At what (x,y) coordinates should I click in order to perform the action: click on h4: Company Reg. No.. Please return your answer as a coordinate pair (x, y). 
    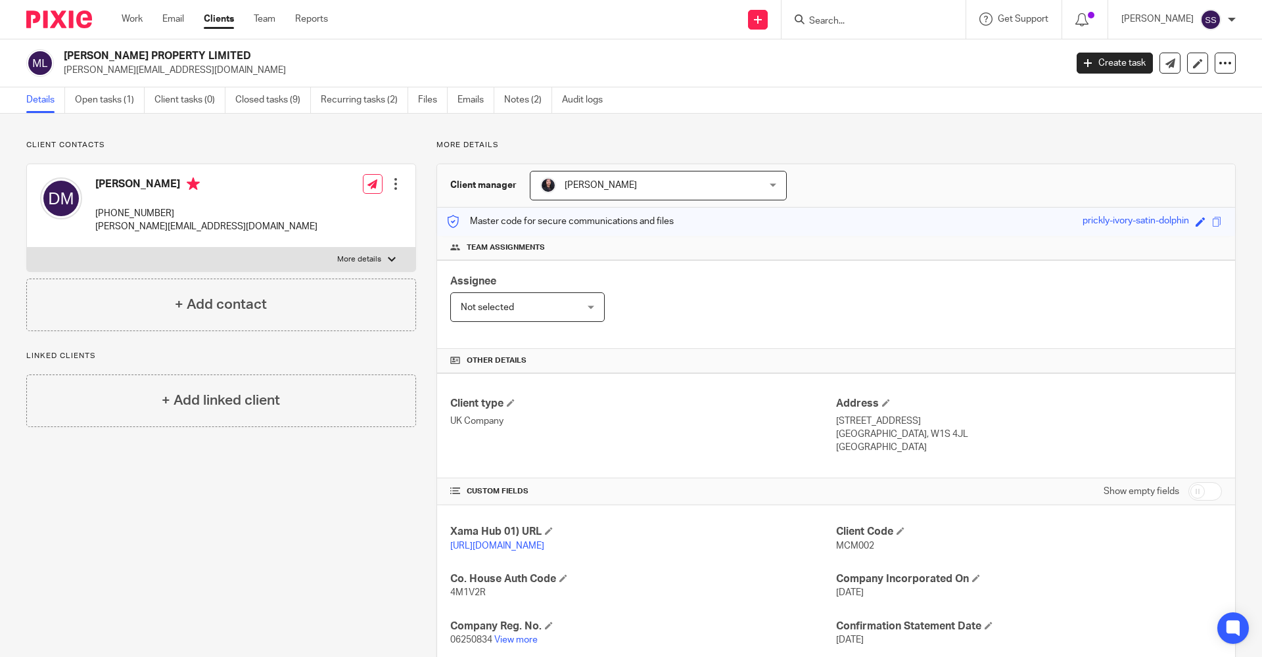
    Looking at the image, I should click on (643, 626).